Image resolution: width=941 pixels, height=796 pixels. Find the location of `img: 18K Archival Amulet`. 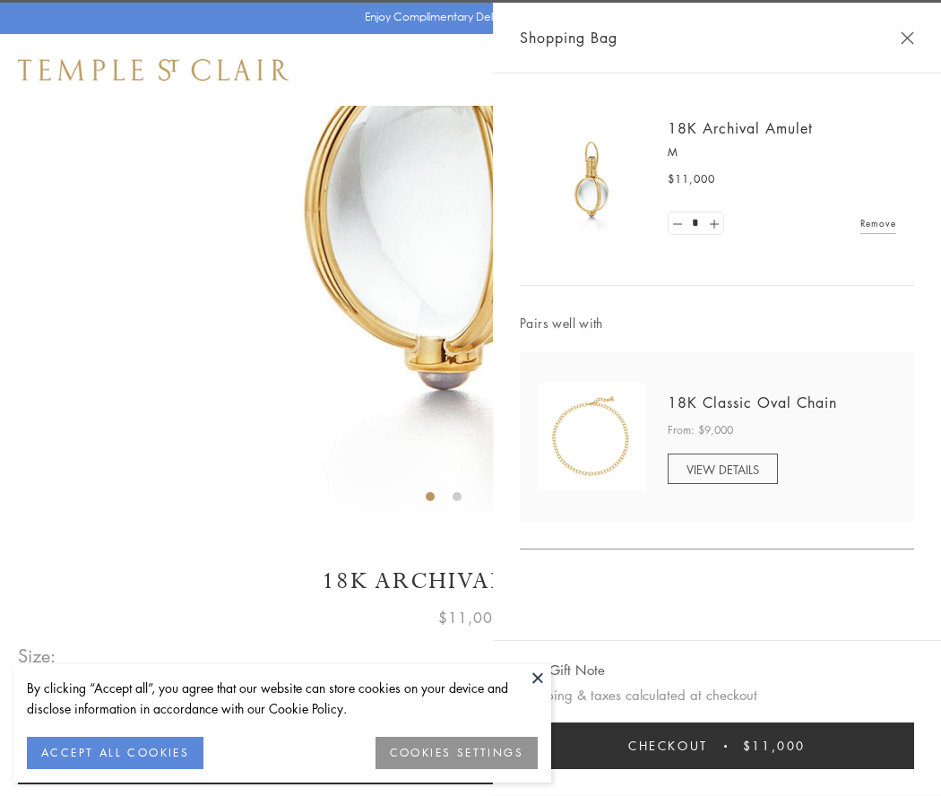

img: 18K Archival Amulet is located at coordinates (591, 179).